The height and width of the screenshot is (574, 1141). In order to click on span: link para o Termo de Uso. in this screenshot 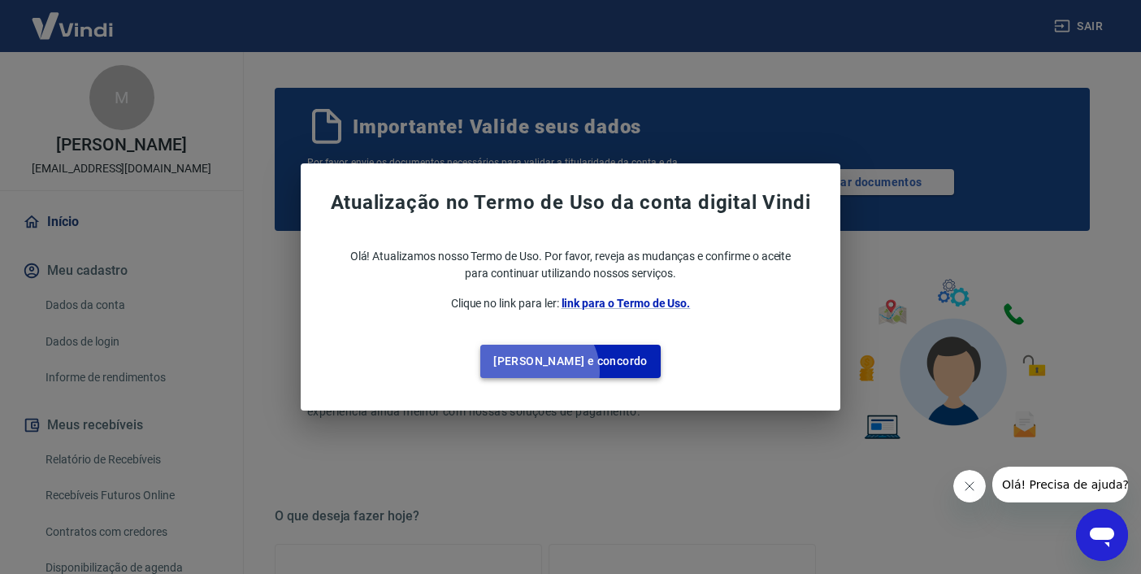, I will do `click(626, 303)`.